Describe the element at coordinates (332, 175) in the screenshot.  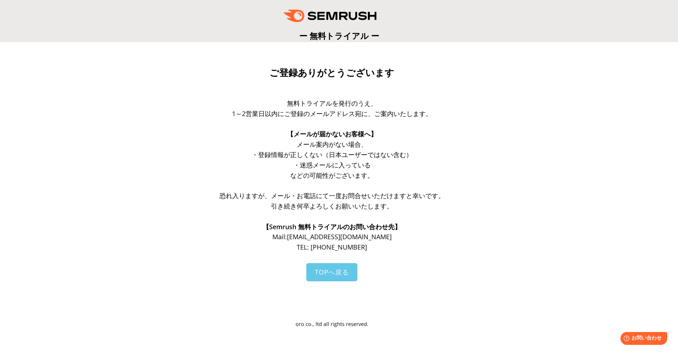
I see `span: などの可能性がございます。` at that location.